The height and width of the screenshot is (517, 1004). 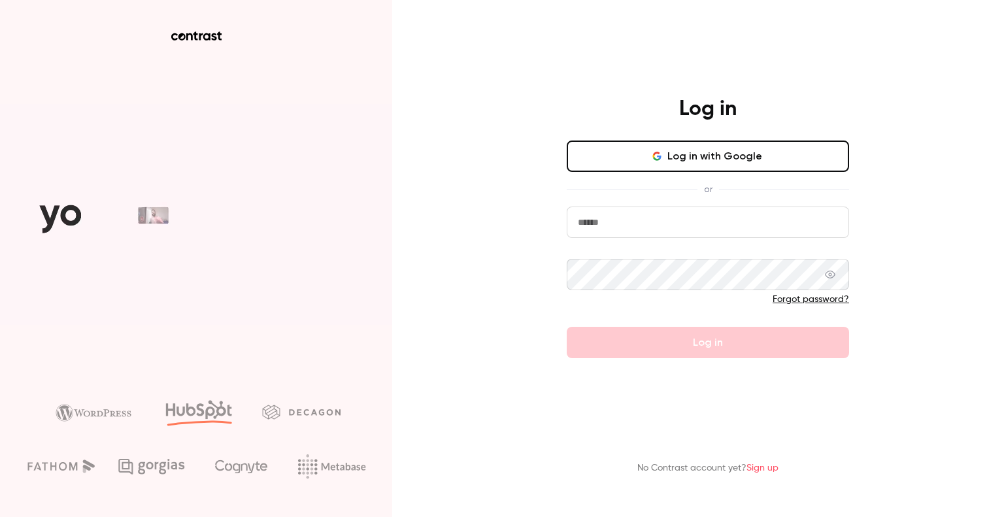 What do you see at coordinates (708, 109) in the screenshot?
I see `h4: Log in` at bounding box center [708, 109].